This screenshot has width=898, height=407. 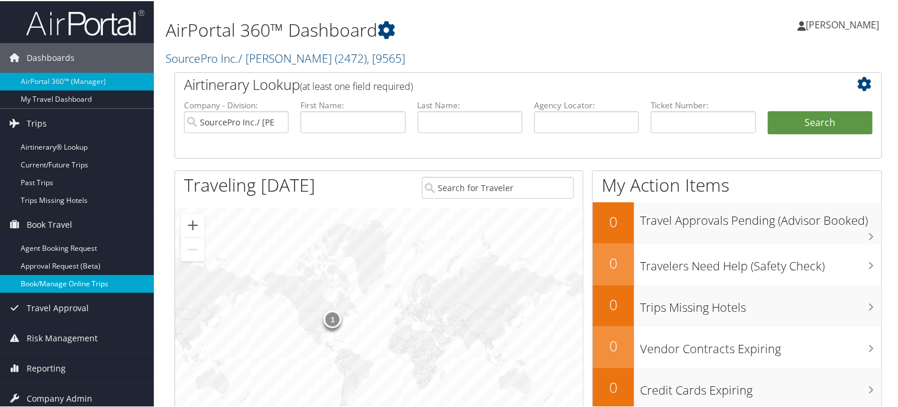 What do you see at coordinates (236, 104) in the screenshot?
I see `label: Company - Division:` at bounding box center [236, 104].